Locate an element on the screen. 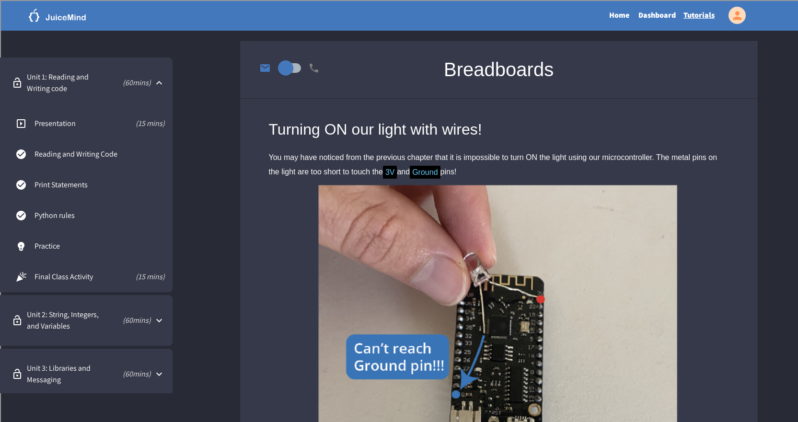 This screenshot has width=798, height=422. span: Final Class Activity is located at coordinates (74, 277).